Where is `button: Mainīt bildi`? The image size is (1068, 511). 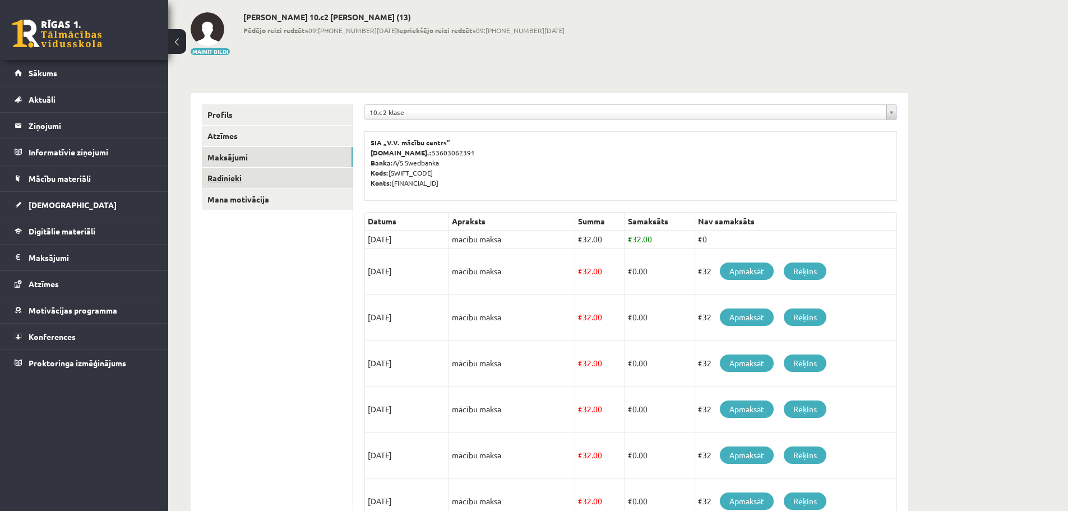
button: Mainīt bildi is located at coordinates (210, 52).